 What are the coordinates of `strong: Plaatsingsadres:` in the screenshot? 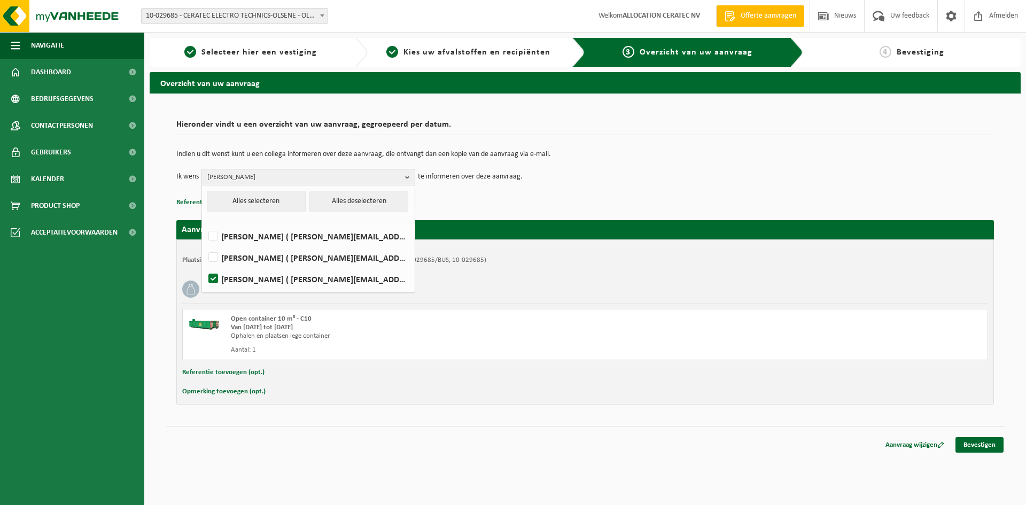 It's located at (205, 260).